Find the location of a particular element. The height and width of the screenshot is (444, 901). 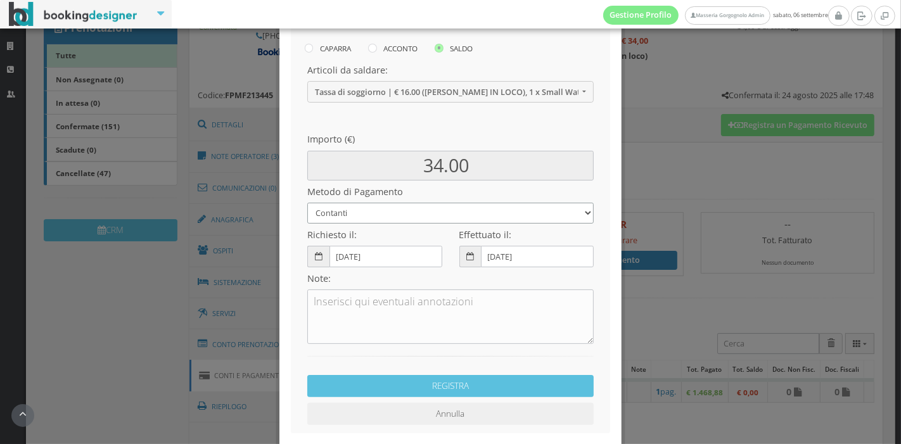

span: sabato, 06 settembre is located at coordinates (715, 15).